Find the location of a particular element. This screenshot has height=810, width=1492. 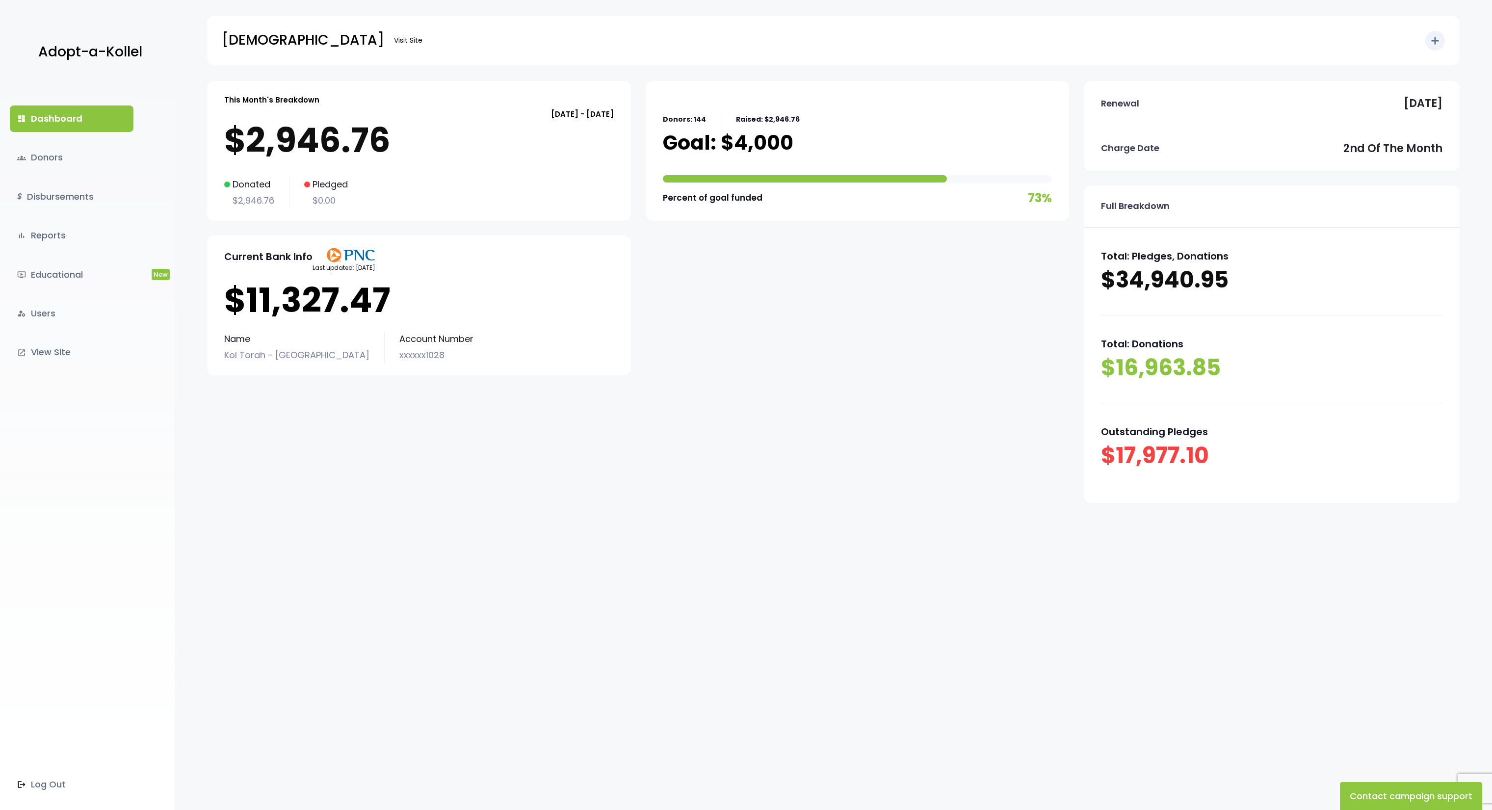

i: bar_chart is located at coordinates (22, 235).